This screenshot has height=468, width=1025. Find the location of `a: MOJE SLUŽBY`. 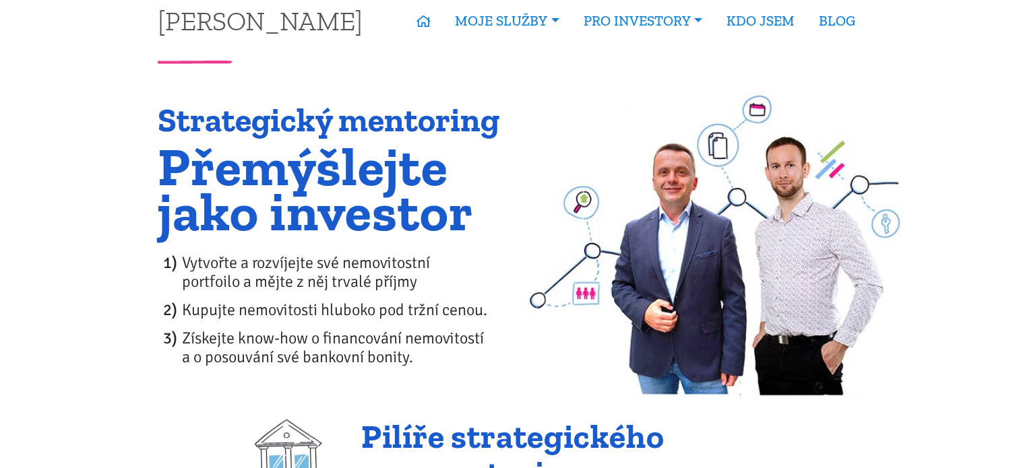

a: MOJE SLUŽBY is located at coordinates (507, 21).